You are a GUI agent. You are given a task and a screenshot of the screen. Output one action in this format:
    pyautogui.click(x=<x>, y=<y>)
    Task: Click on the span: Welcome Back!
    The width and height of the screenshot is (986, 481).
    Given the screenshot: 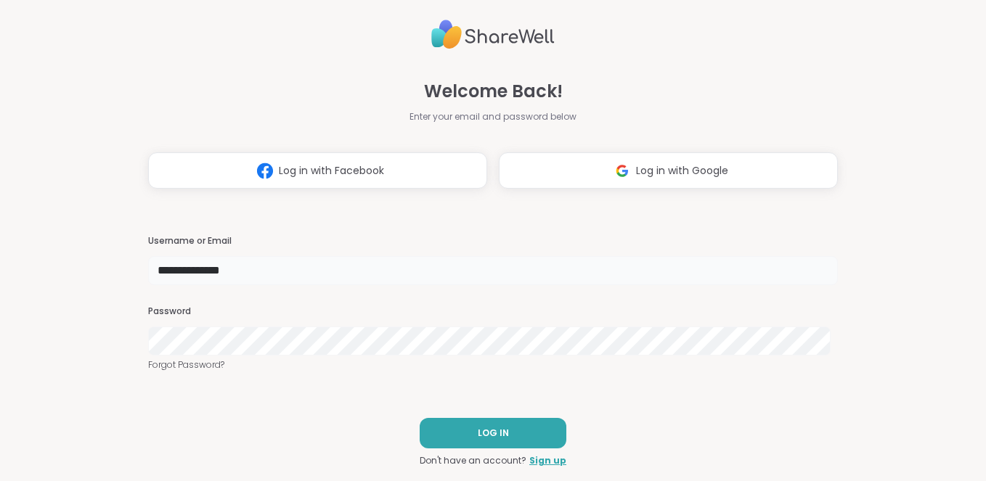 What is the action you would take?
    pyautogui.click(x=493, y=91)
    